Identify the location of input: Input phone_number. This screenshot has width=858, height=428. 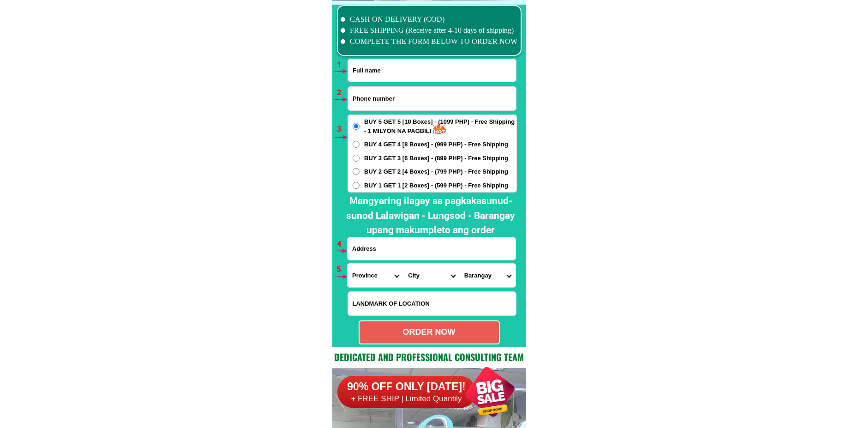
(432, 98).